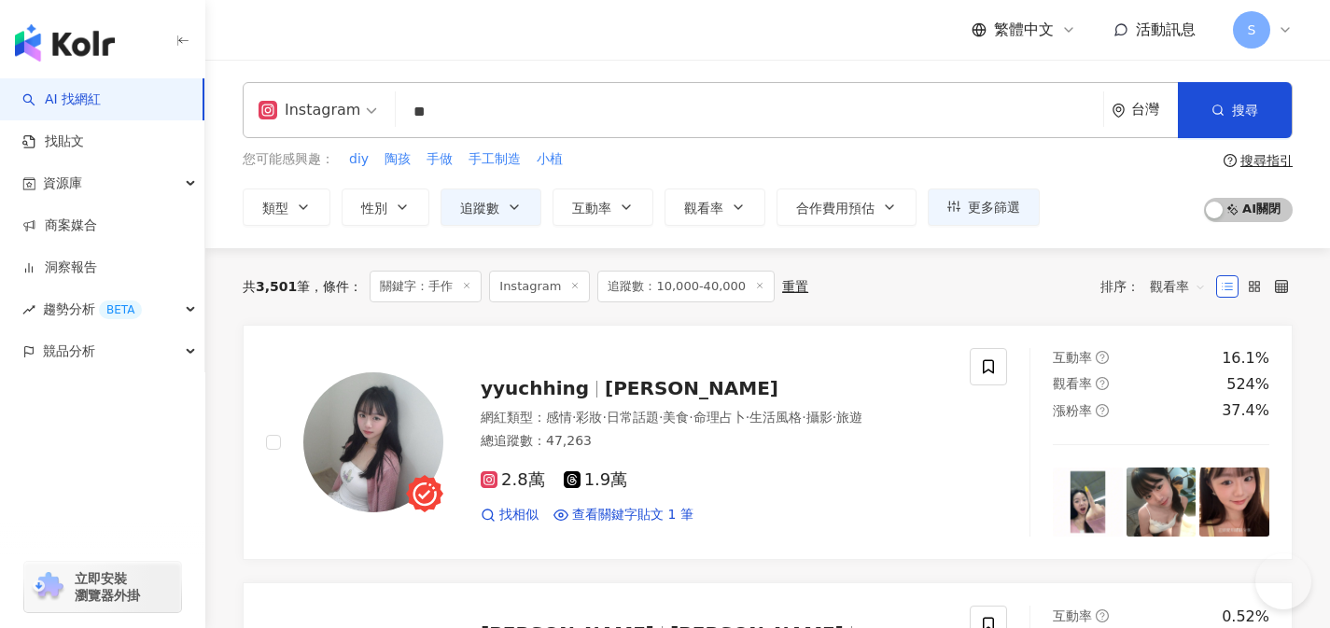  What do you see at coordinates (603, 207) in the screenshot?
I see `button: 互動率` at bounding box center [603, 207].